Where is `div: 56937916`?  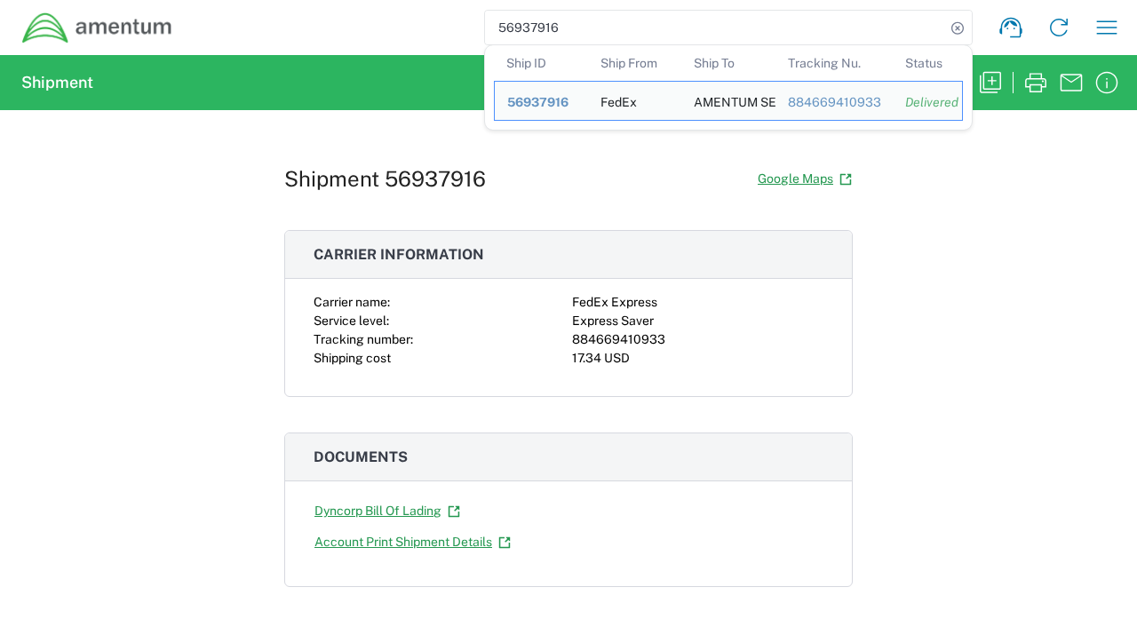
div: 56937916 is located at coordinates (541, 102).